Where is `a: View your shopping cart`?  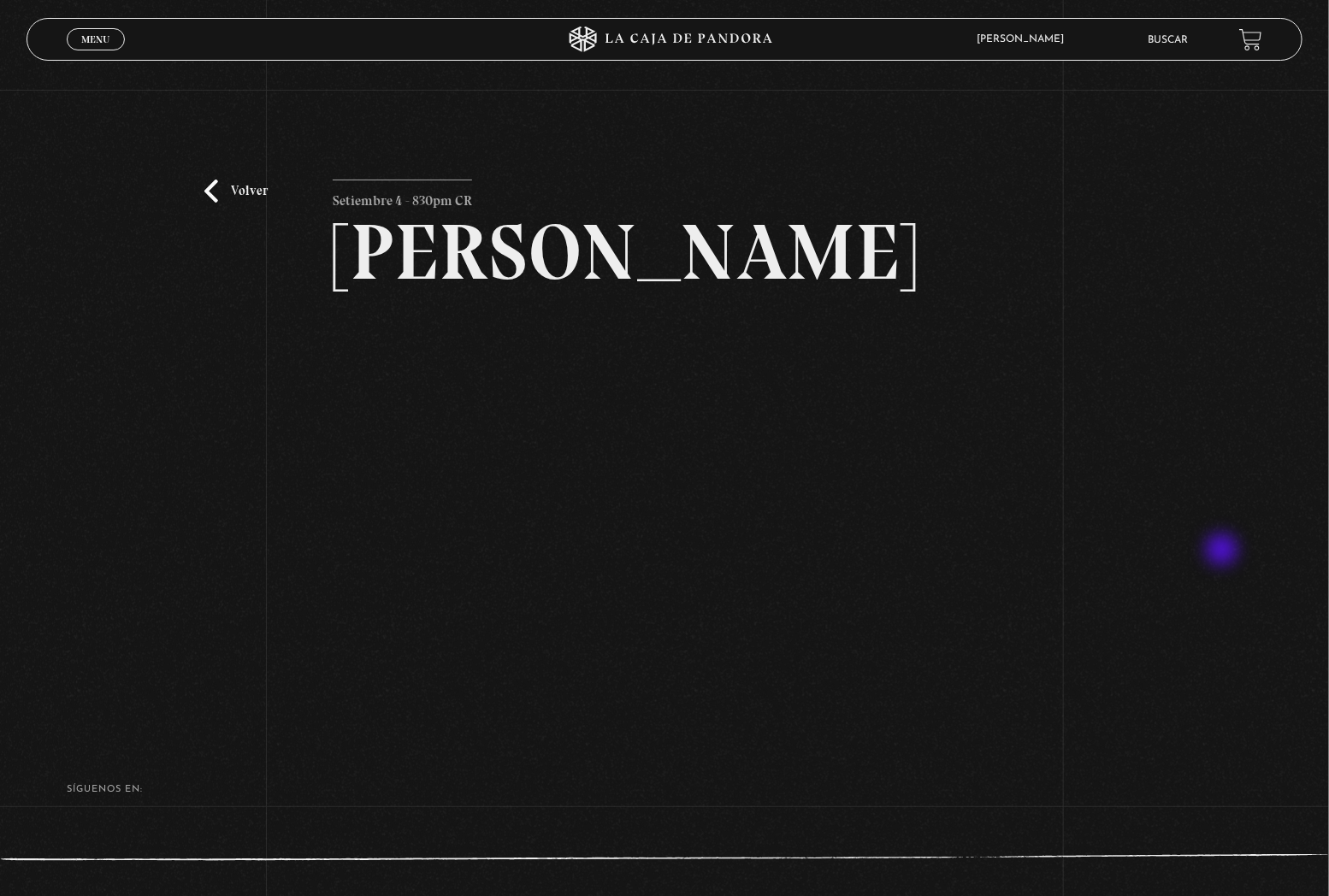
a: View your shopping cart is located at coordinates (1250, 39).